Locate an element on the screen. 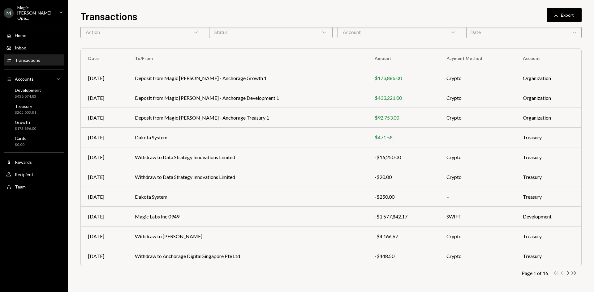 The width and height of the screenshot is (594, 292). div: Page 1 of 16 is located at coordinates (535, 273).